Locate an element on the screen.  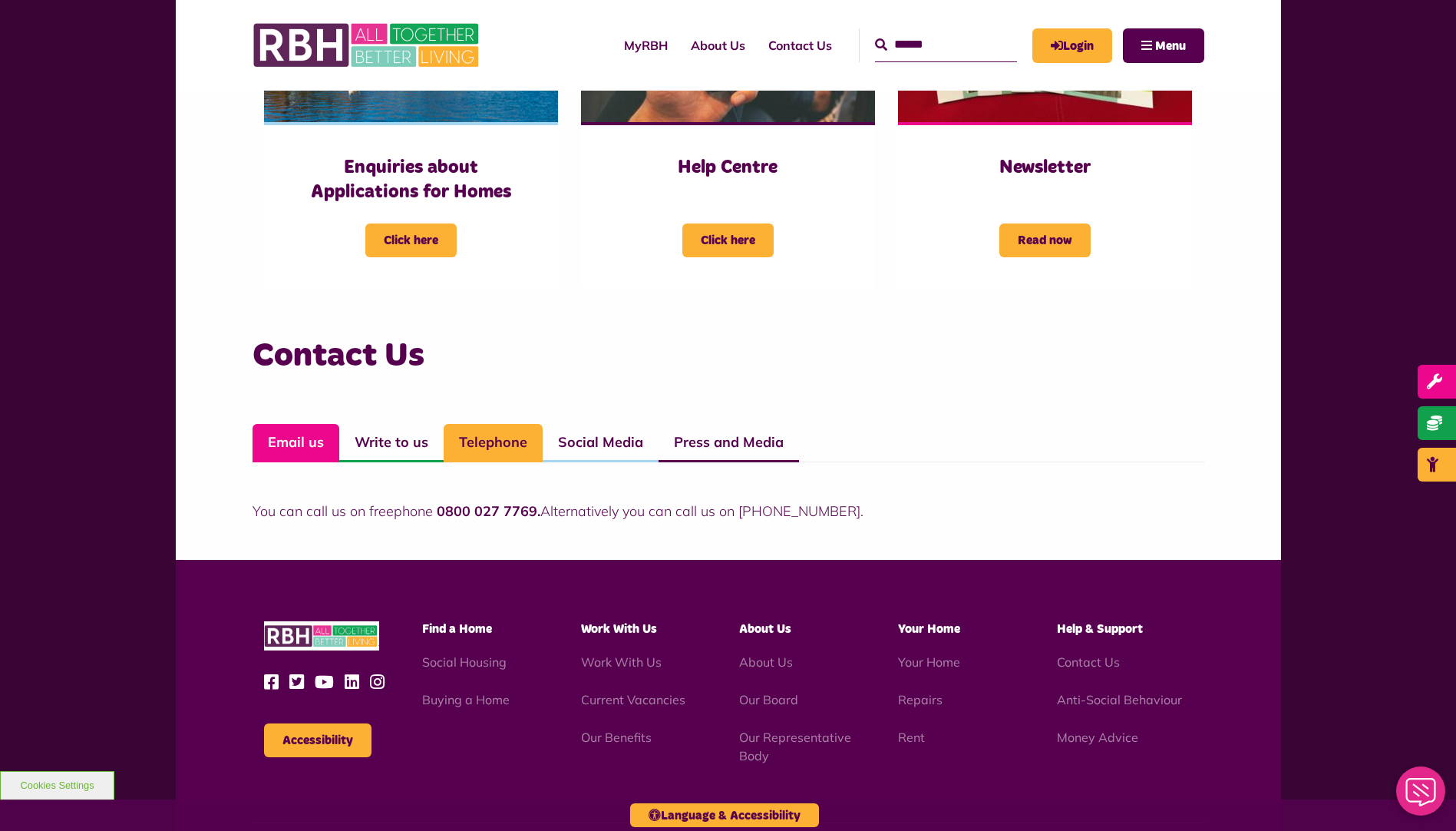
h3: Help Centre is located at coordinates (728, 167).